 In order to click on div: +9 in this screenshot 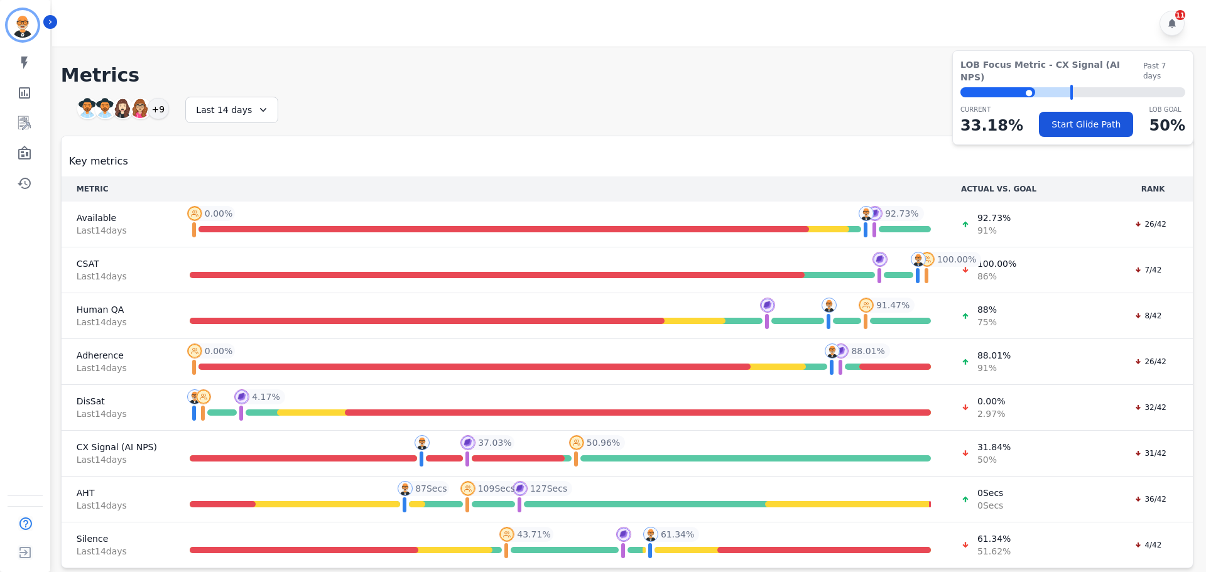, I will do `click(158, 109)`.